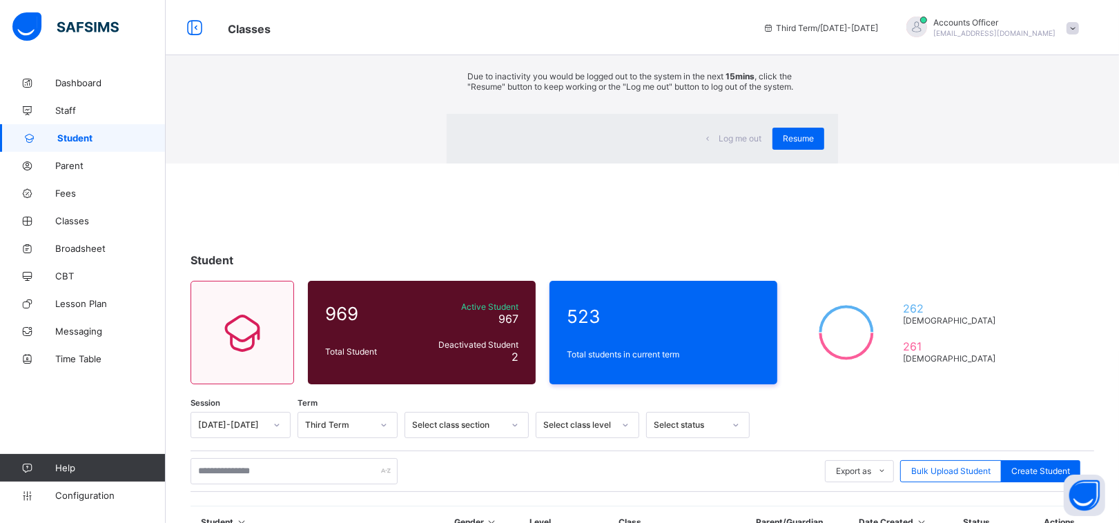  What do you see at coordinates (950, 471) in the screenshot?
I see `span: Bulk Upload Student` at bounding box center [950, 471].